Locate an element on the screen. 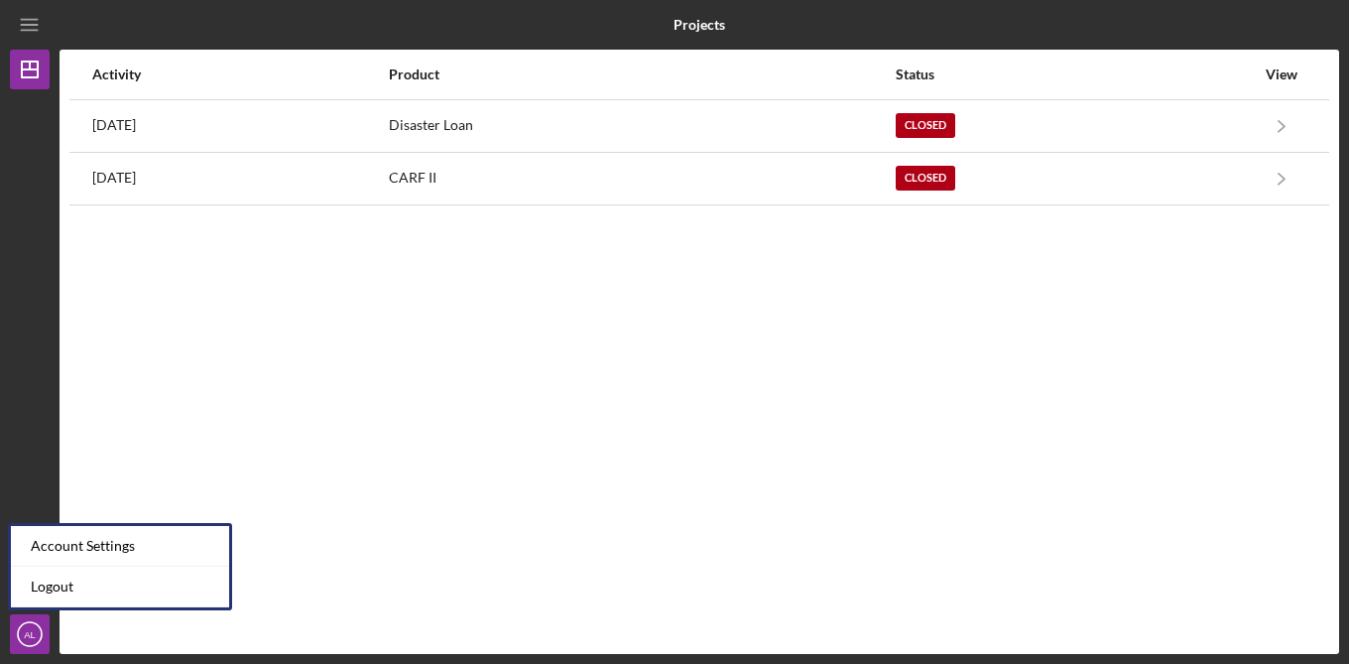 The width and height of the screenshot is (1349, 664). button: AL is located at coordinates (30, 634).